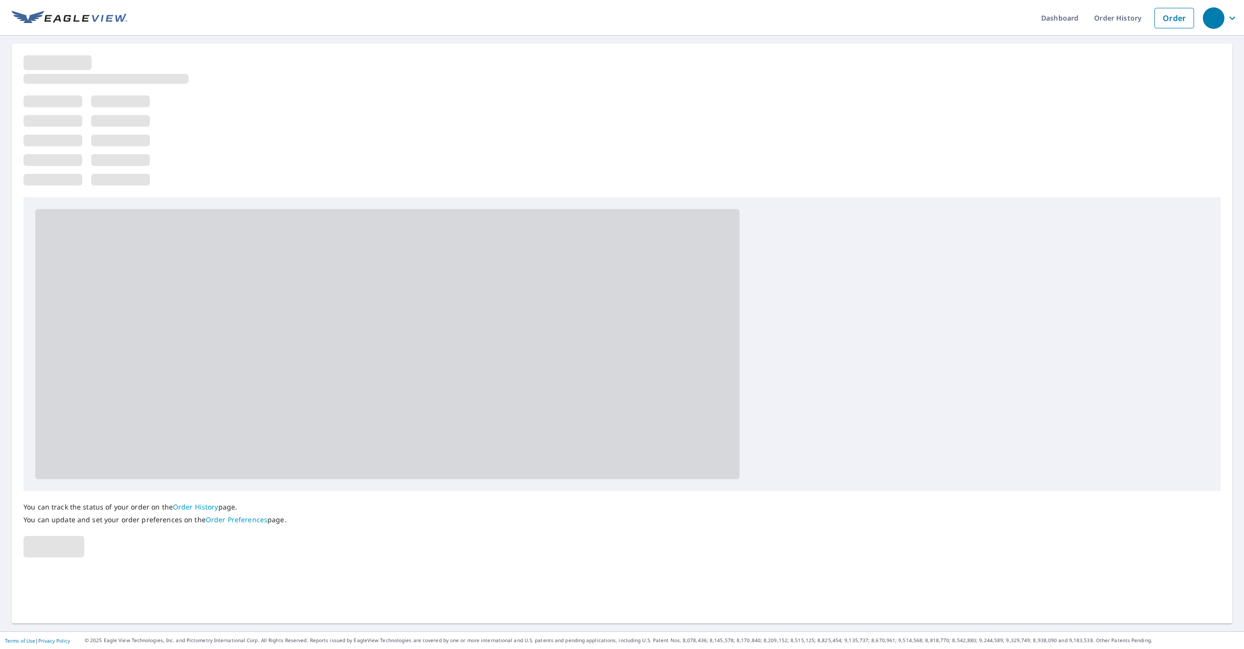 The height and width of the screenshot is (649, 1244). What do you see at coordinates (195, 507) in the screenshot?
I see `a: Order History` at bounding box center [195, 507].